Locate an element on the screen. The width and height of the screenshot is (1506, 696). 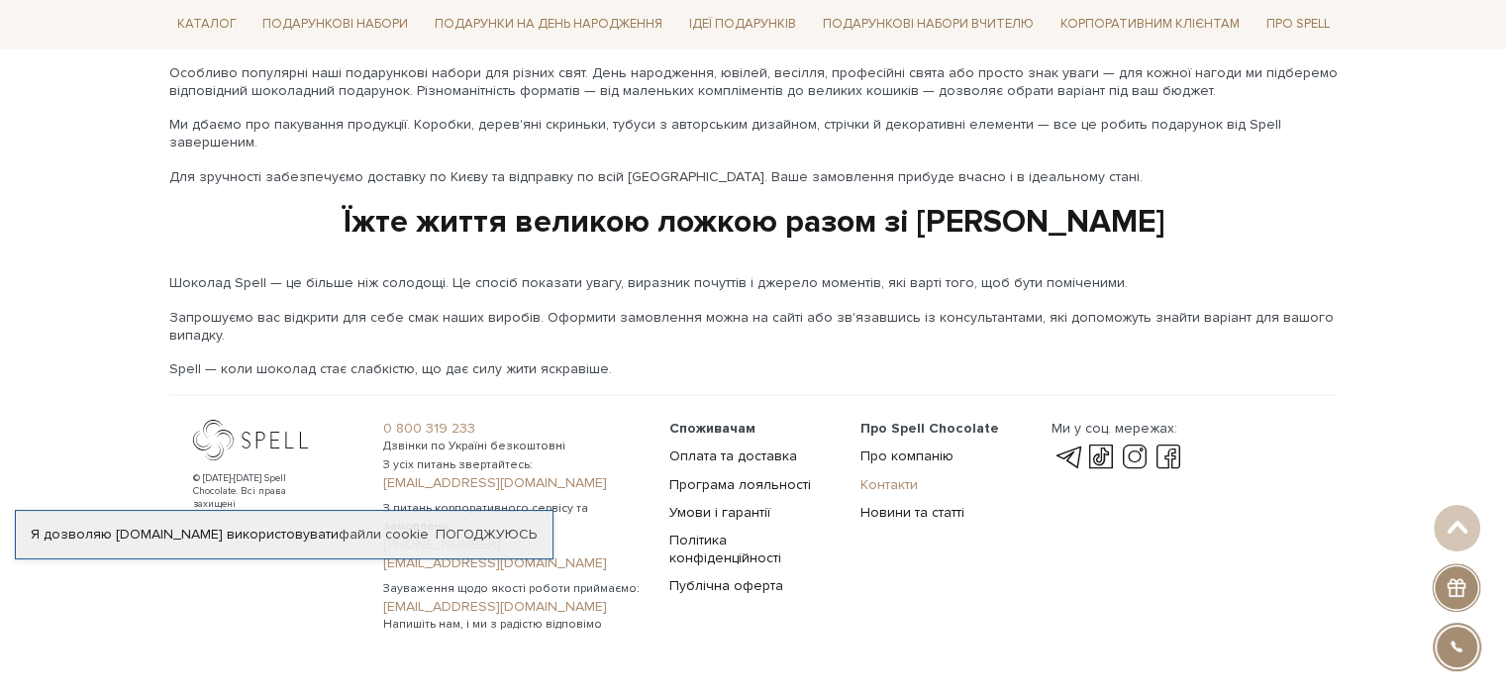
span: З питань корпоративного сервісу та замовлень: is located at coordinates (514, 517).